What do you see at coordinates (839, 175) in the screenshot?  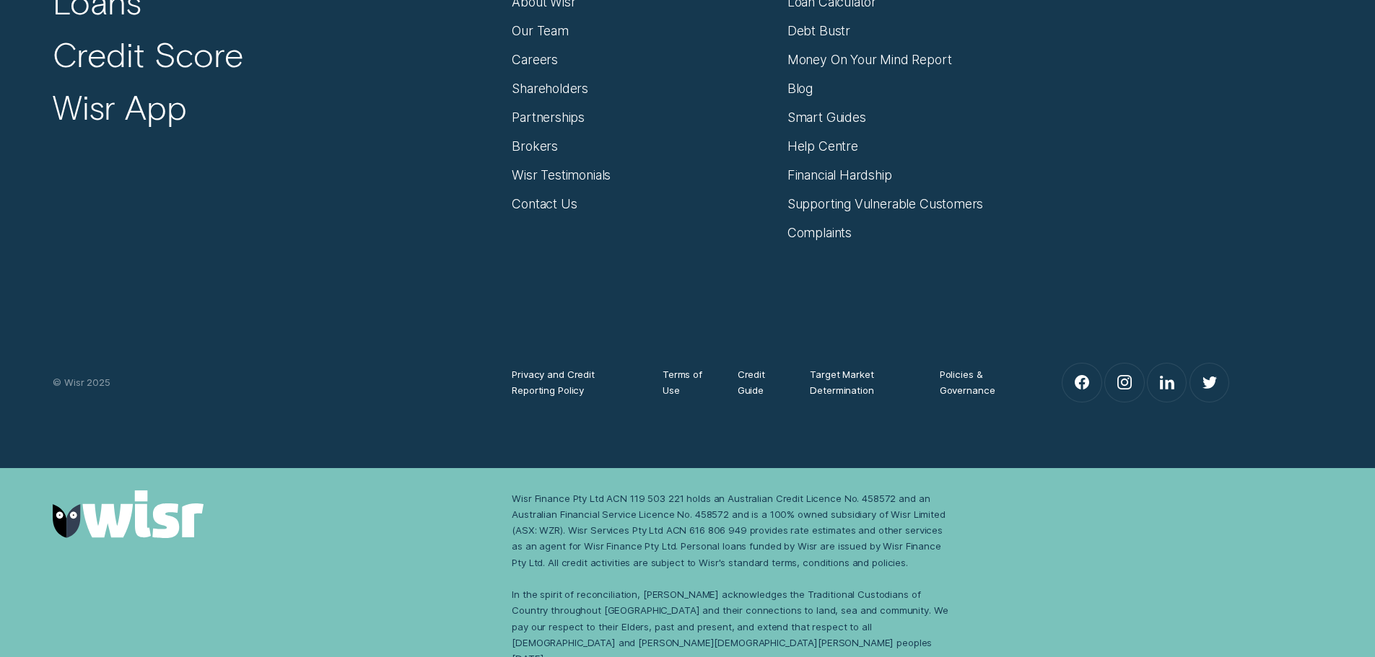 I see `a: Financial Hardship` at bounding box center [839, 175].